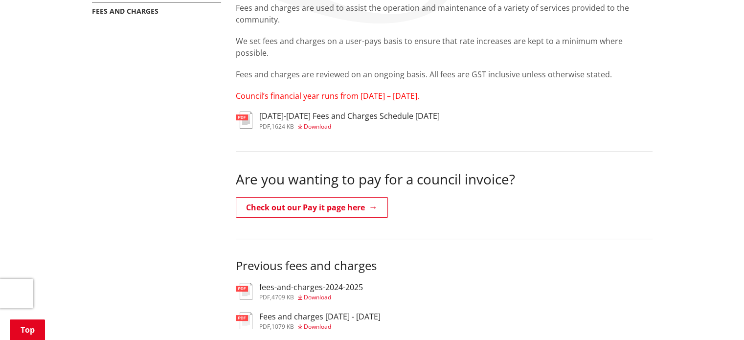 The image size is (744, 340). What do you see at coordinates (312, 207) in the screenshot?
I see `a: Check out our Pay it page here` at bounding box center [312, 207].